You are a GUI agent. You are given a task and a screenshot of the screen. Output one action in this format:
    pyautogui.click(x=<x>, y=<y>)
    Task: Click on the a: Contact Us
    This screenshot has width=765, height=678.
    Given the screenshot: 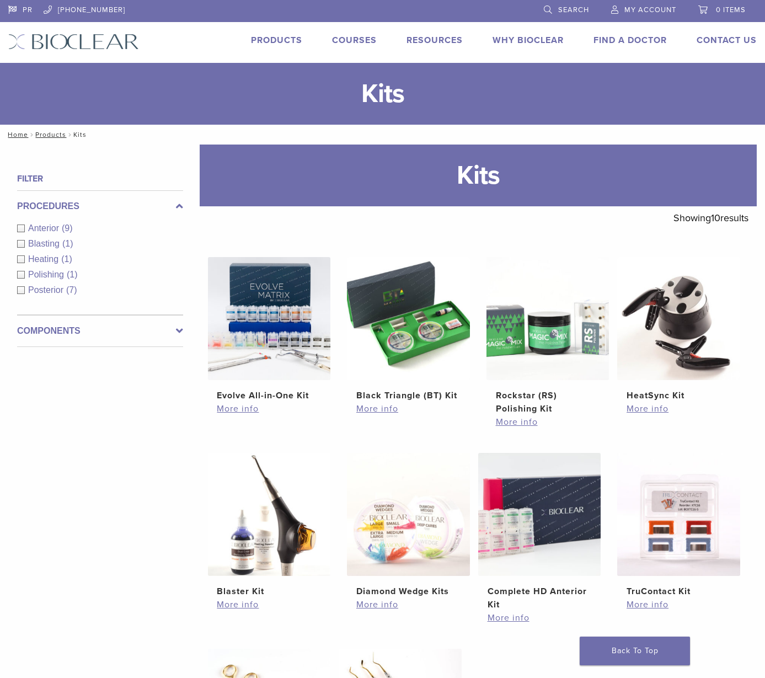 What is the action you would take?
    pyautogui.click(x=726, y=40)
    